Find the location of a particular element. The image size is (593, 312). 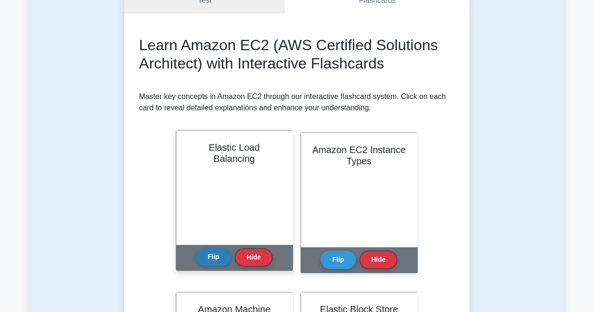

h2: Elastic Load Balancing is located at coordinates (234, 153).